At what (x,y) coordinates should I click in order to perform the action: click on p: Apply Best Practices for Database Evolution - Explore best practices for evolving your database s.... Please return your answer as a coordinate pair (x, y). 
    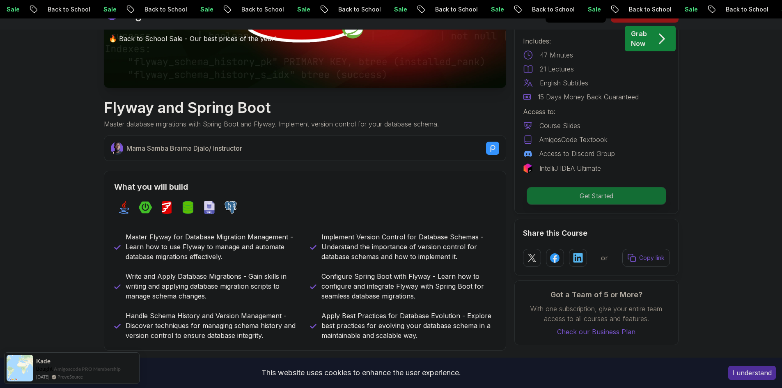
    Looking at the image, I should click on (409, 326).